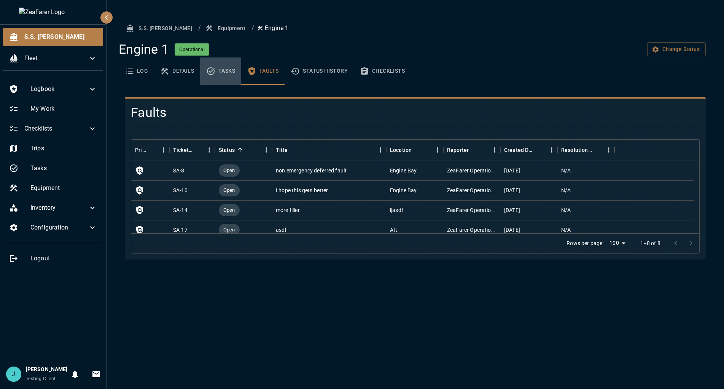  What do you see at coordinates (288, 210) in the screenshot?
I see `div: more filler` at bounding box center [288, 210].